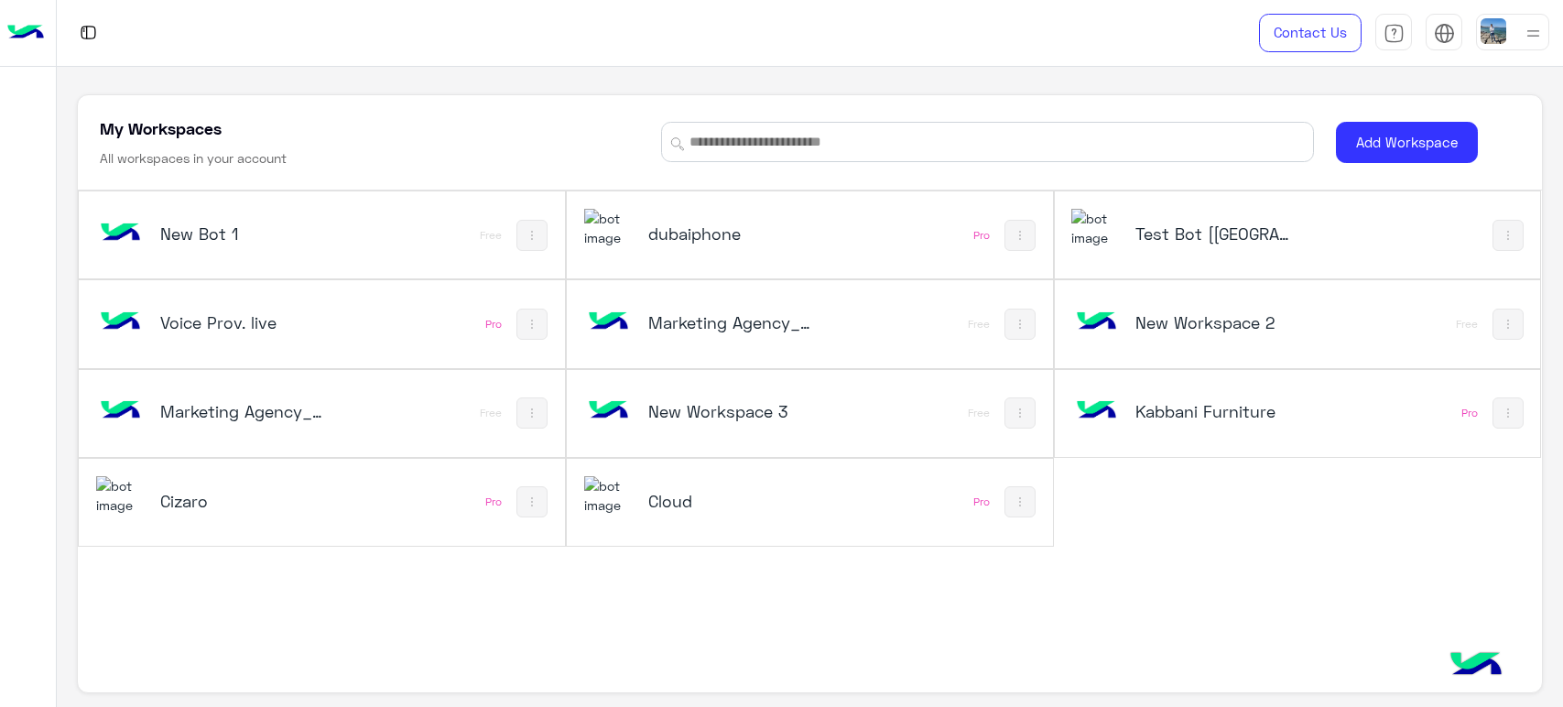  What do you see at coordinates (1096, 228) in the screenshot?
I see `img: 197426356791770` at bounding box center [1096, 228].